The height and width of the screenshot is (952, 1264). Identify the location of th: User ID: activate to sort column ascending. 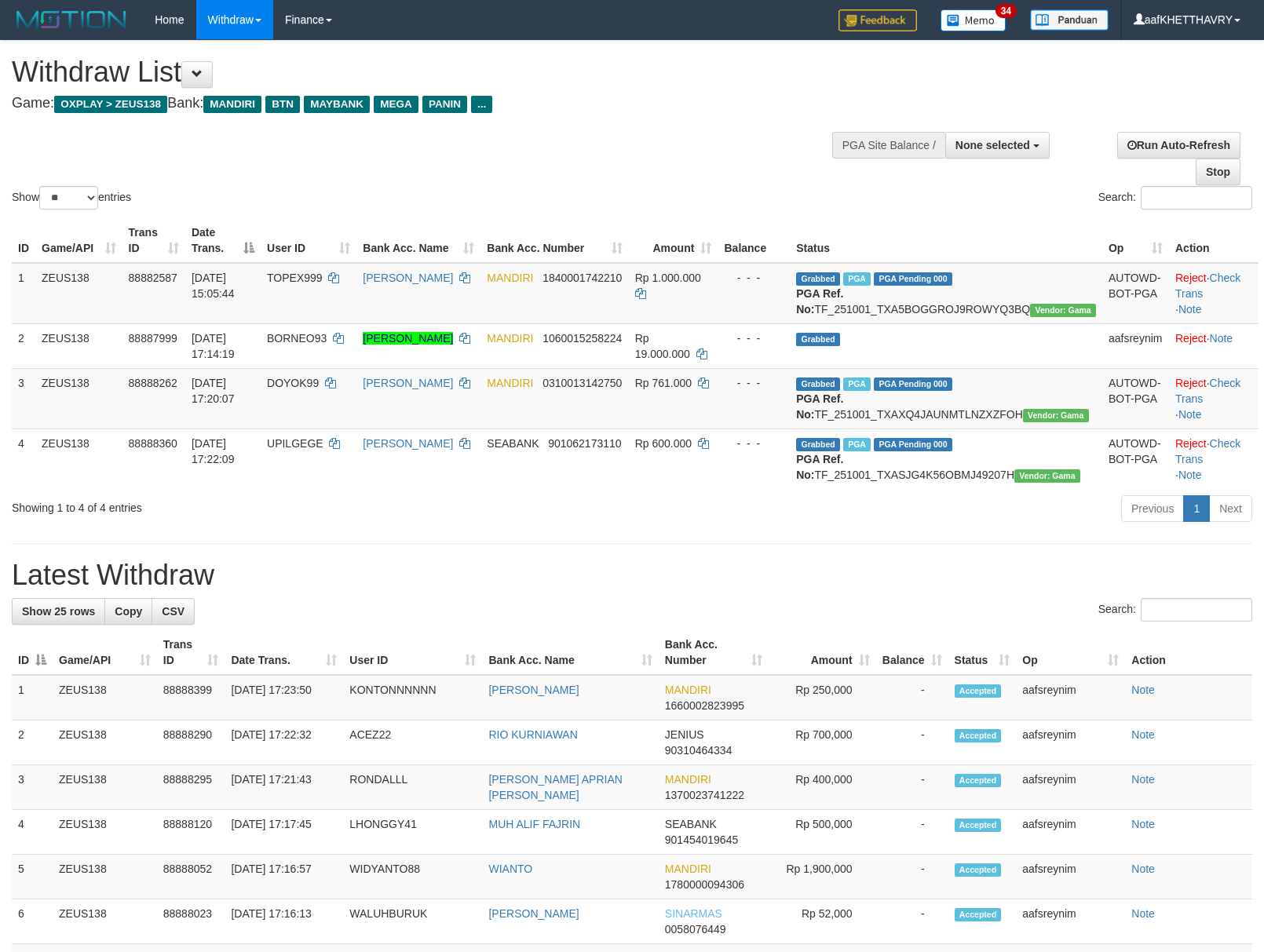
(412, 652).